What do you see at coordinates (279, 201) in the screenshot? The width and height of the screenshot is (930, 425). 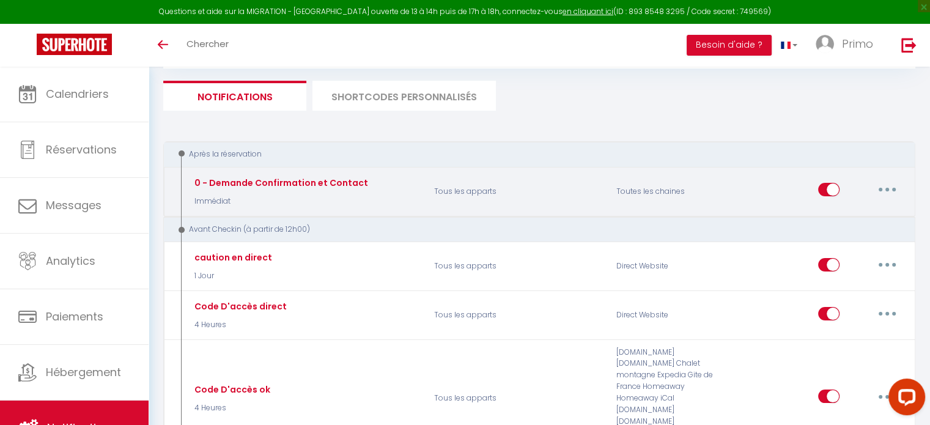 I see `p: Immédiat` at bounding box center [279, 201].